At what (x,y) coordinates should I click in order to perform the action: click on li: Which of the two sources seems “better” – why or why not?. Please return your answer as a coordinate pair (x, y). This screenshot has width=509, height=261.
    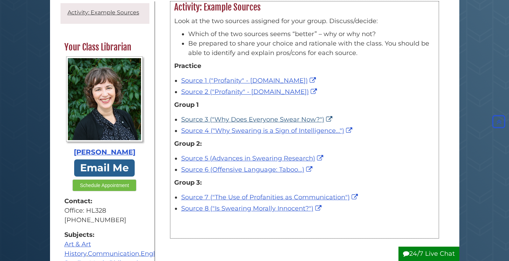
    Looking at the image, I should click on (311, 34).